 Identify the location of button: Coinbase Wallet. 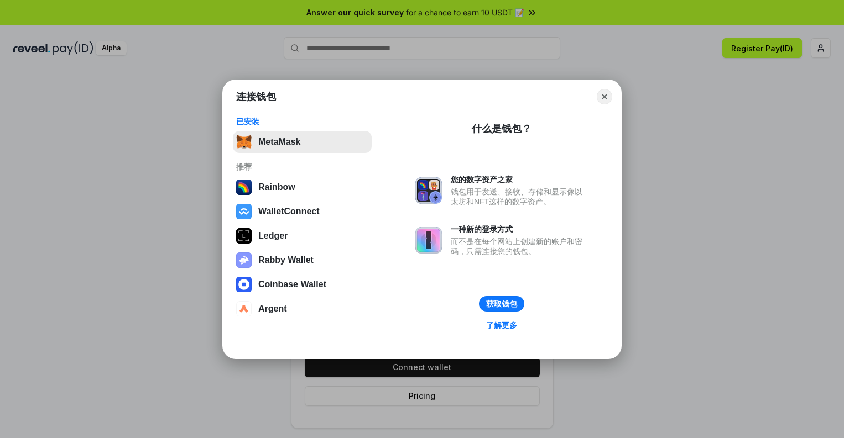
(302, 285).